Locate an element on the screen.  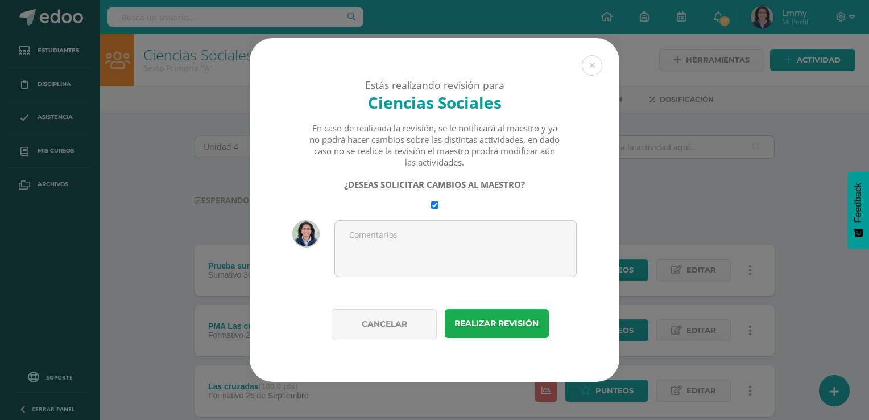
button: Realizar revisión is located at coordinates (496, 323).